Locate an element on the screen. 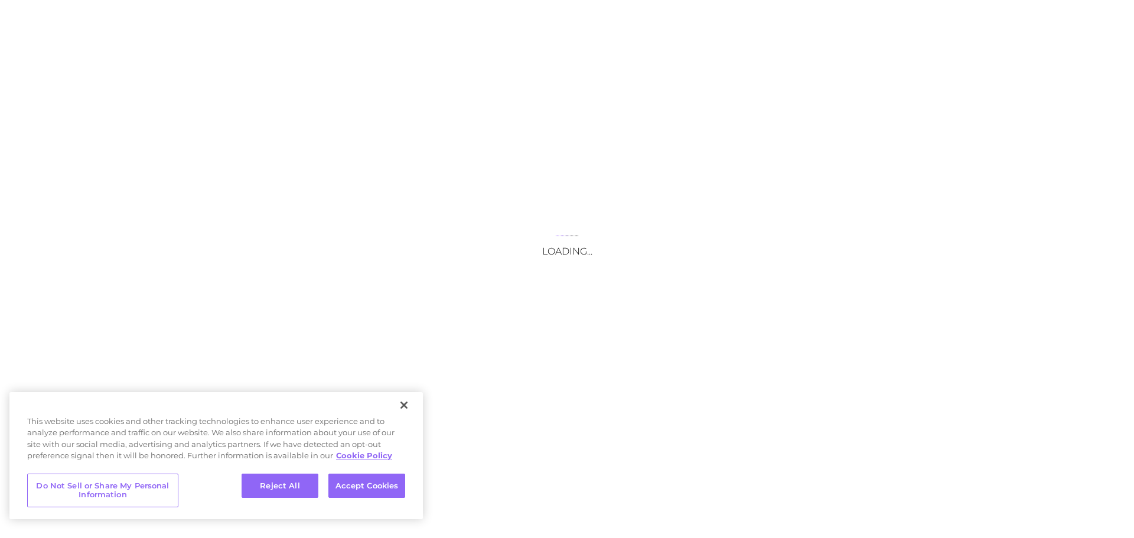 The image size is (1134, 538). a: More information about your privacy, opens in a new tab is located at coordinates (364, 455).